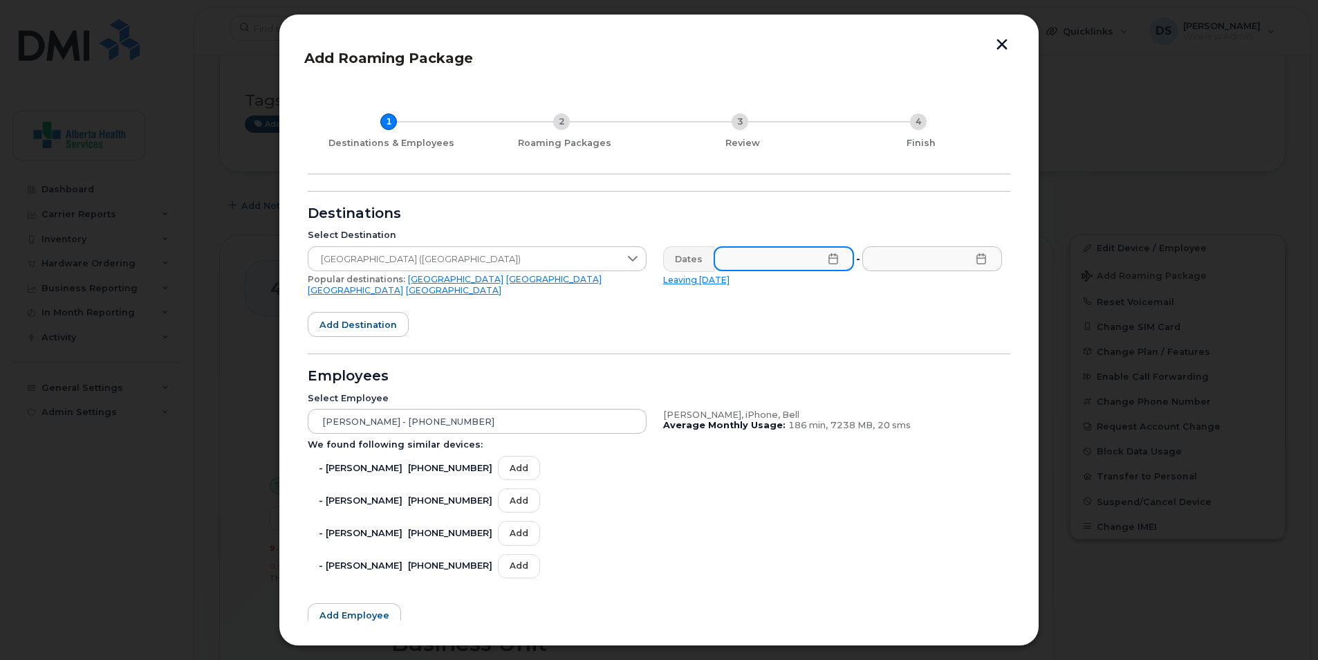  Describe the element at coordinates (358, 324) in the screenshot. I see `span: Add destination` at that location.